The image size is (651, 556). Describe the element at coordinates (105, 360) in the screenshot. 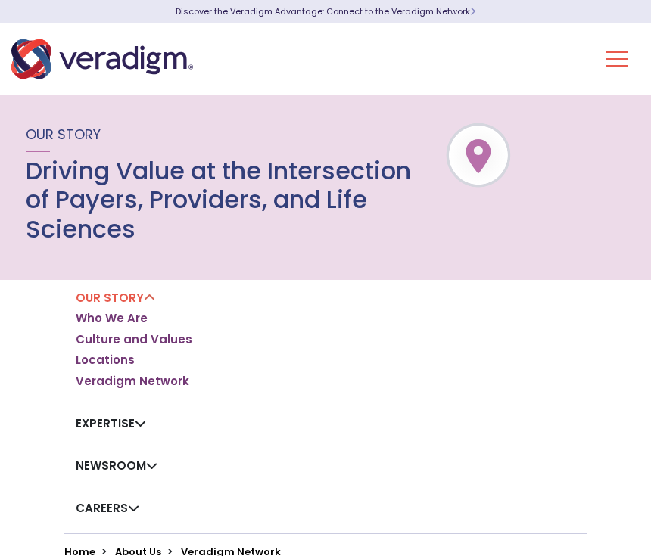

I see `a: Locations` at that location.